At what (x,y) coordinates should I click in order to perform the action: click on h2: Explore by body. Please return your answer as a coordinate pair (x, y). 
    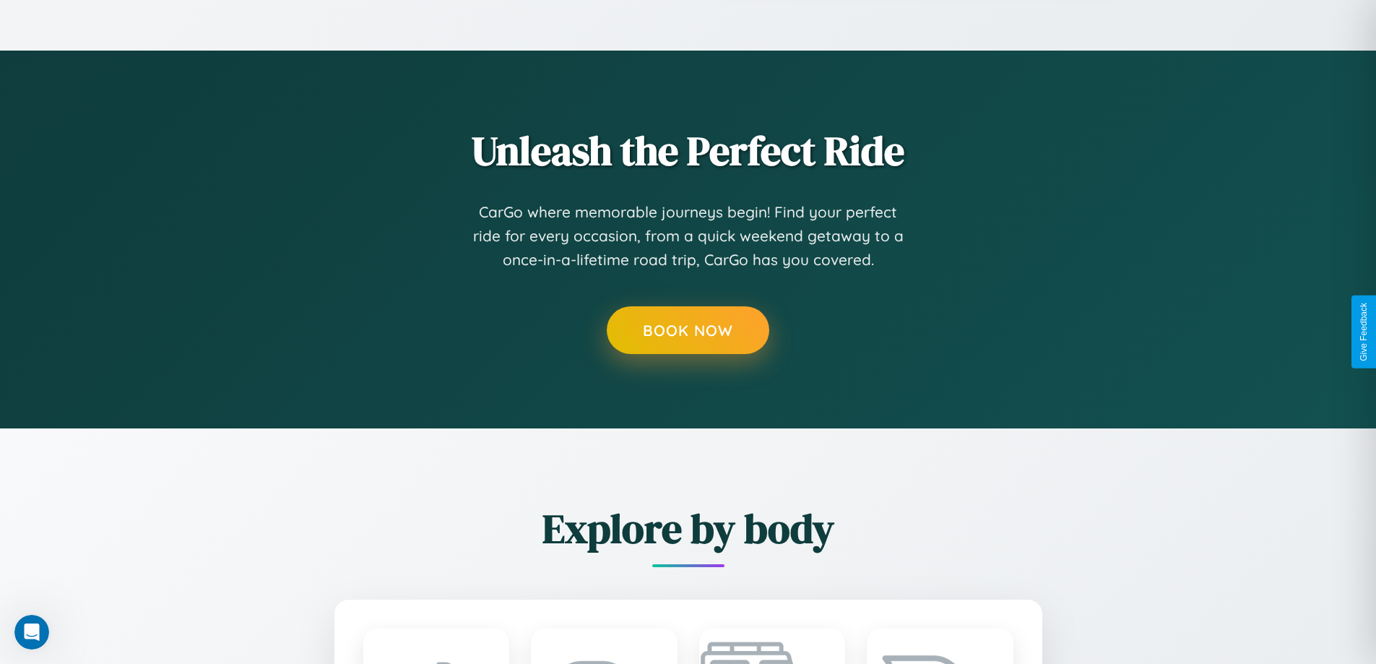
    Looking at the image, I should click on (688, 528).